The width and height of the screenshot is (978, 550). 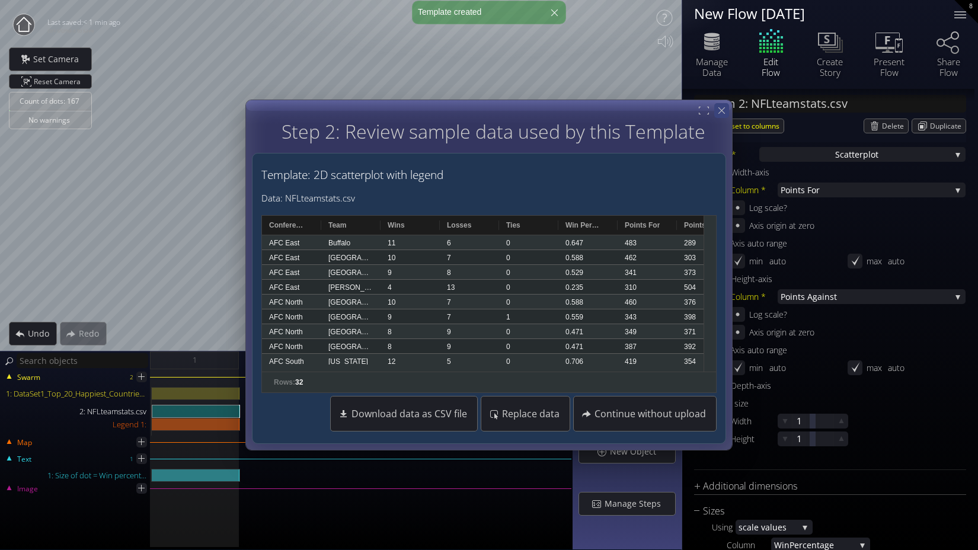 What do you see at coordinates (76, 424) in the screenshot?
I see `div: Legend 1:` at bounding box center [76, 424].